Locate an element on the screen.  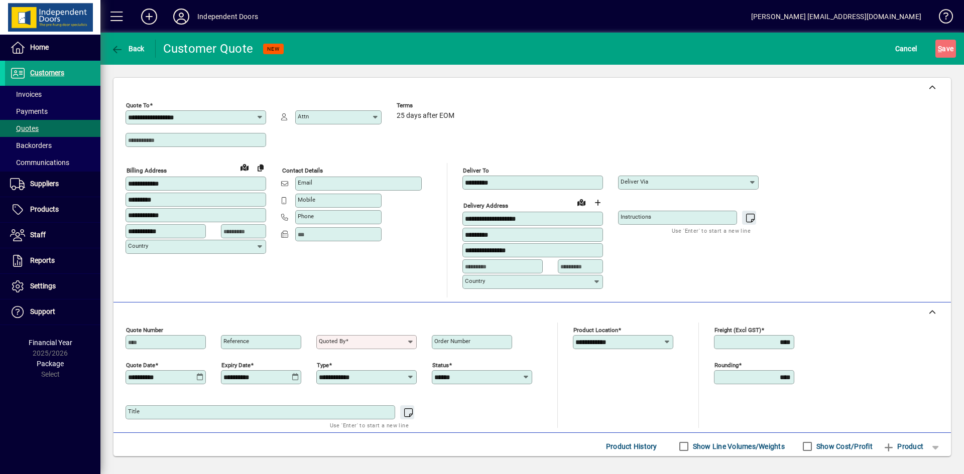
app-page-header-button: Back is located at coordinates (128, 49).